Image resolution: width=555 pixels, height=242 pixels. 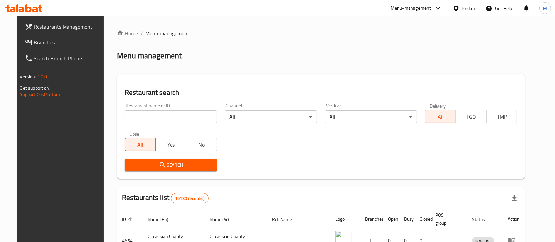 I want to click on div: Jordan, so click(x=468, y=8).